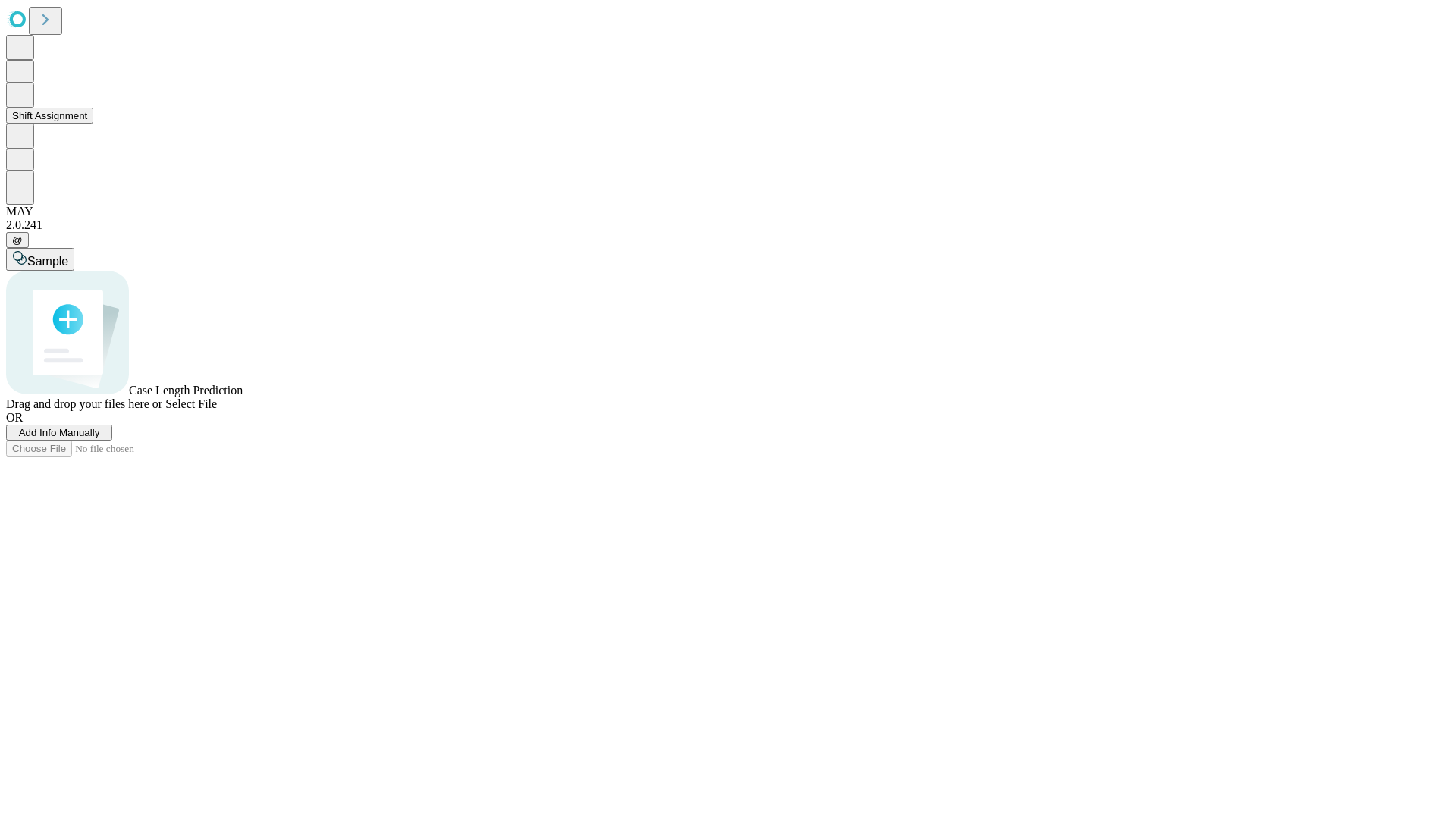 The height and width of the screenshot is (819, 1456). Describe the element at coordinates (59, 432) in the screenshot. I see `button: Add Info Manually` at that location.